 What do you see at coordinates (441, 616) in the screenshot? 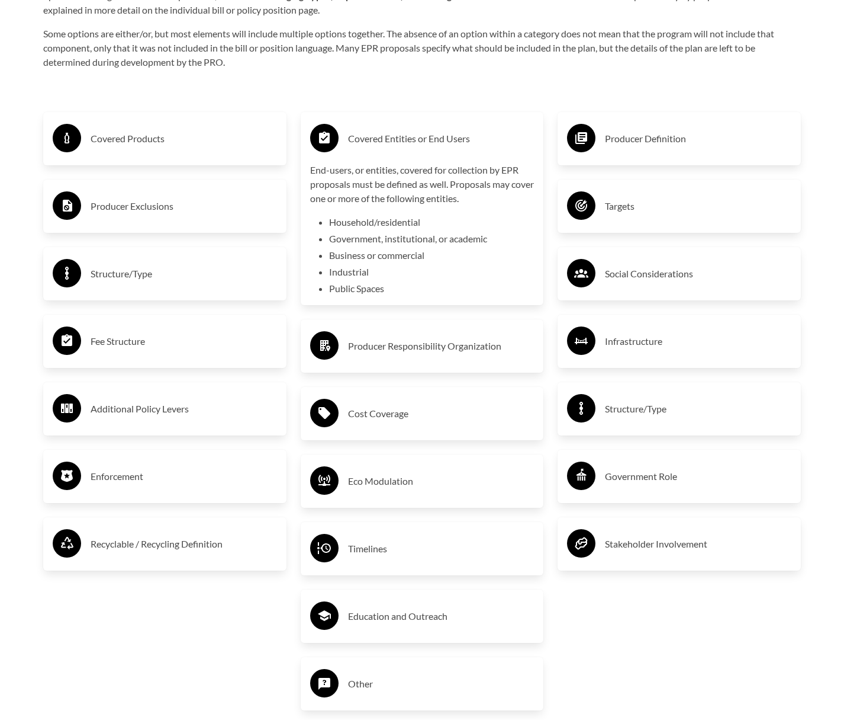
I see `h3: Education and Outreach` at bounding box center [441, 616].